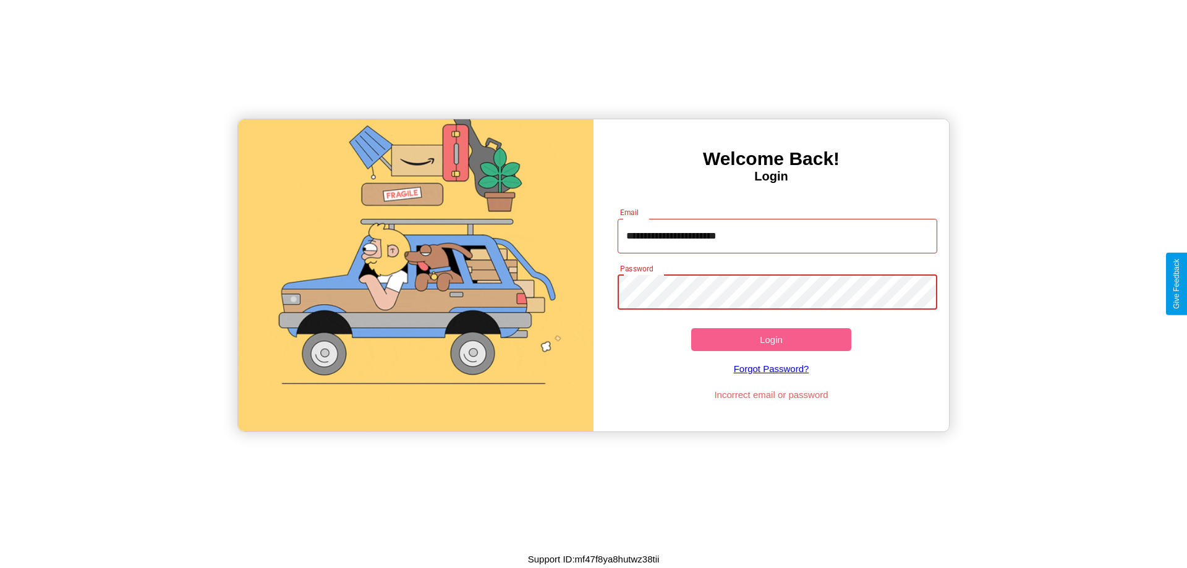  I want to click on div: Give Feedback, so click(1177, 284).